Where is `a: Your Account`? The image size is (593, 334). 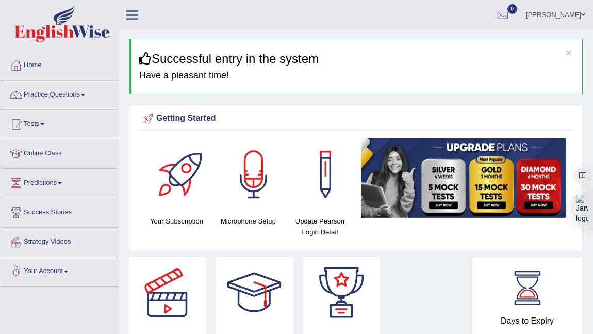 a: Your Account is located at coordinates (59, 270).